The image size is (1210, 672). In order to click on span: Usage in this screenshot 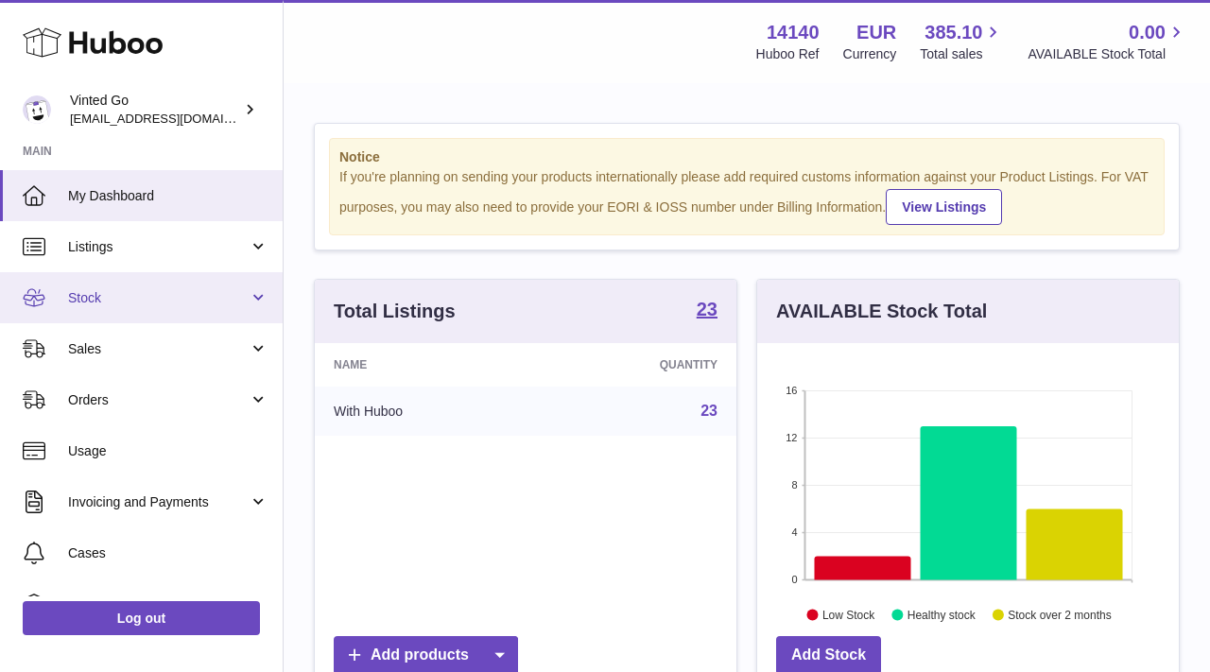, I will do `click(168, 451)`.